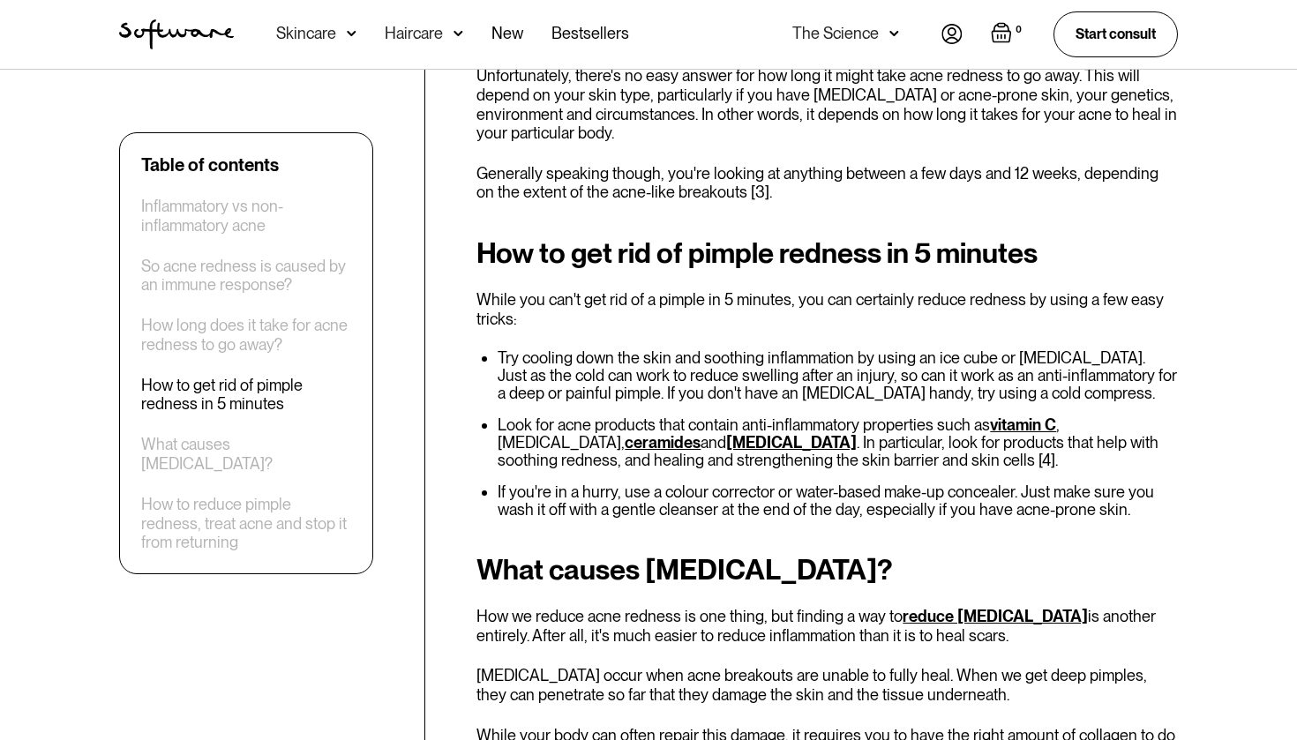  Describe the element at coordinates (1007, 34) in the screenshot. I see `a: Open empty cart` at that location.